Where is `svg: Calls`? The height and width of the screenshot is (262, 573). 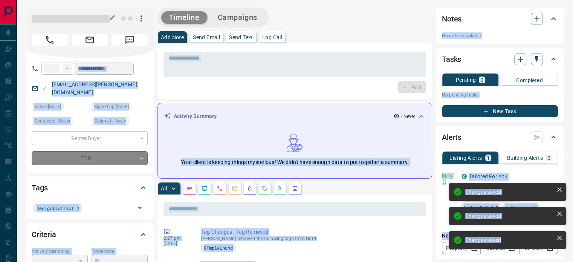
svg: Calls is located at coordinates (220, 188).